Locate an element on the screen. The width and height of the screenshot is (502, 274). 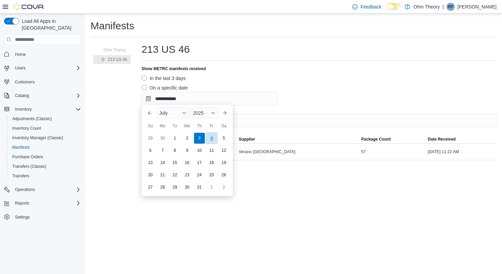
span: Date Received is located at coordinates (442, 139).